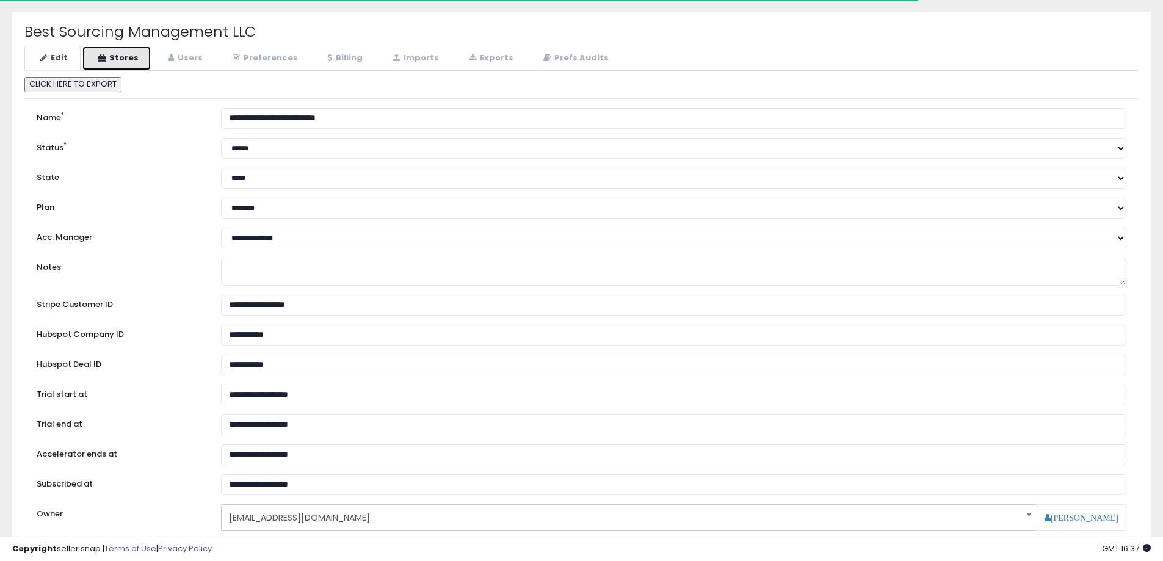  Describe the element at coordinates (344, 58) in the screenshot. I see `a: Billing` at that location.